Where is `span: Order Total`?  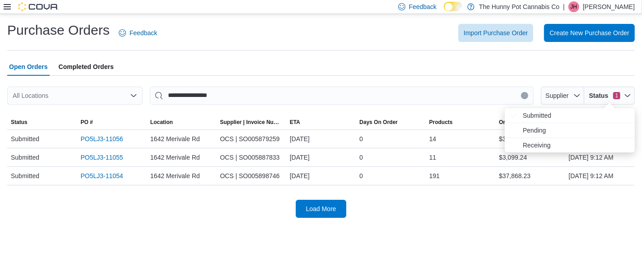 span: Order Total is located at coordinates (513, 122).